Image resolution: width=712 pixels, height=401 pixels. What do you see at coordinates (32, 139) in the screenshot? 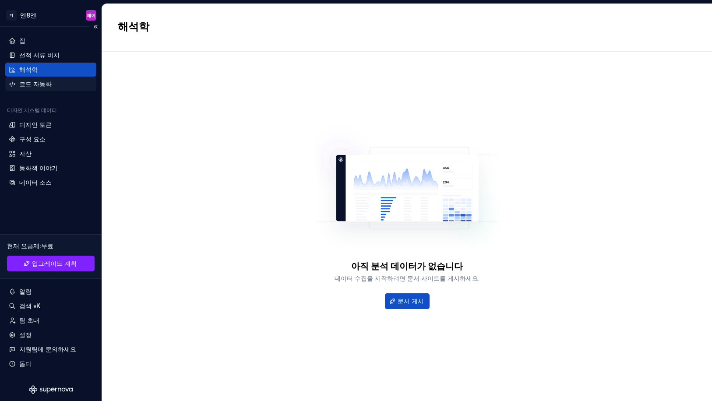
I see `font: 구성 요소` at bounding box center [32, 139].